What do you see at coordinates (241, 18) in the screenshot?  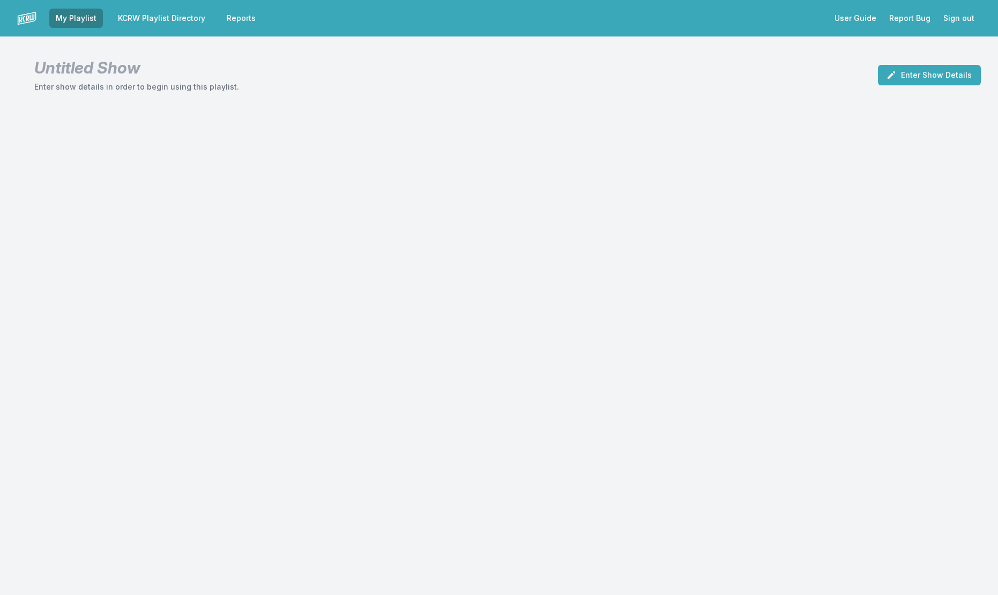 I see `a: Reports` at bounding box center [241, 18].